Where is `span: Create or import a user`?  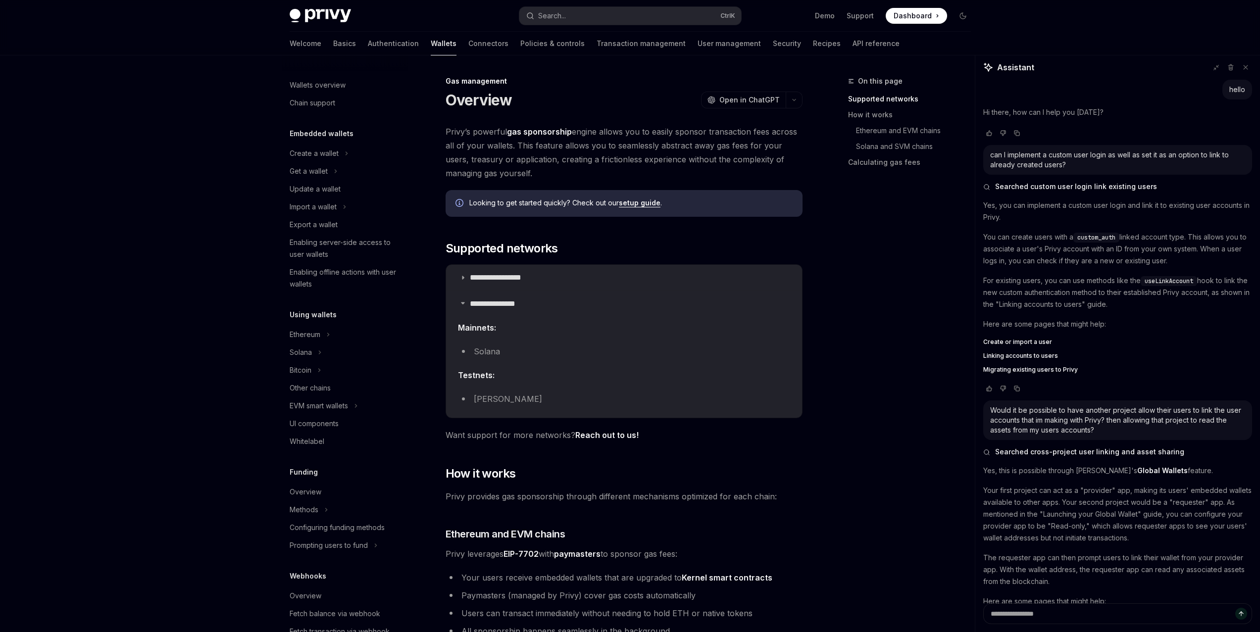 span: Create or import a user is located at coordinates (1017, 342).